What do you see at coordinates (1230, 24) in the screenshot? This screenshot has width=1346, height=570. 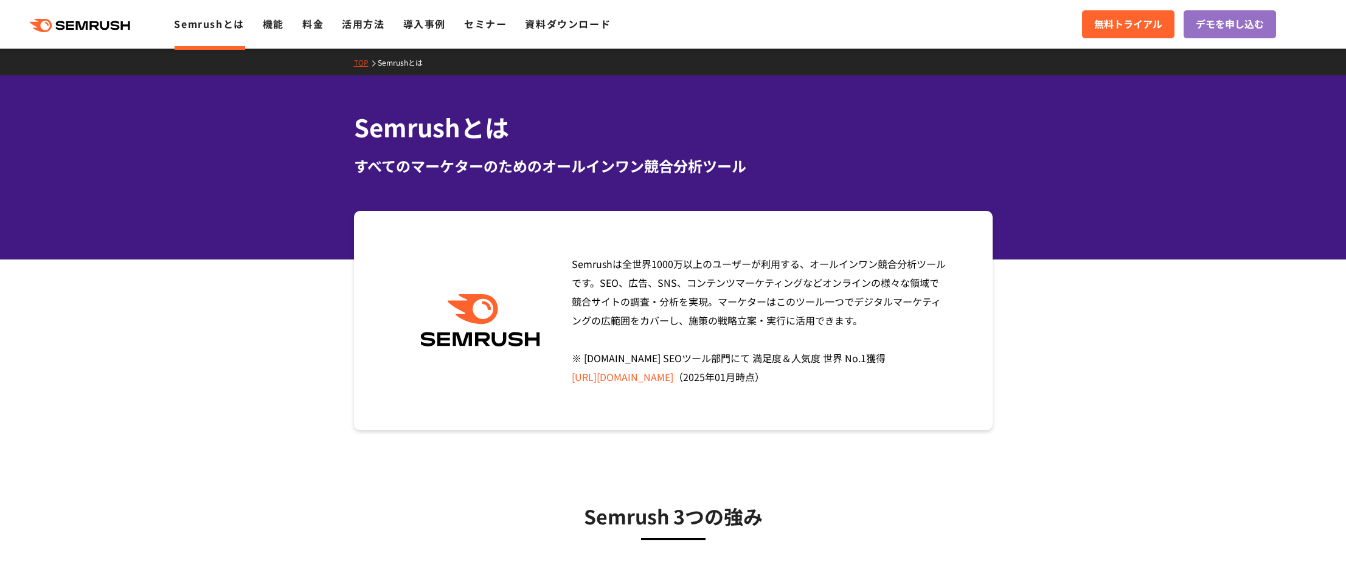 I see `span: デモを申し込む` at bounding box center [1230, 24].